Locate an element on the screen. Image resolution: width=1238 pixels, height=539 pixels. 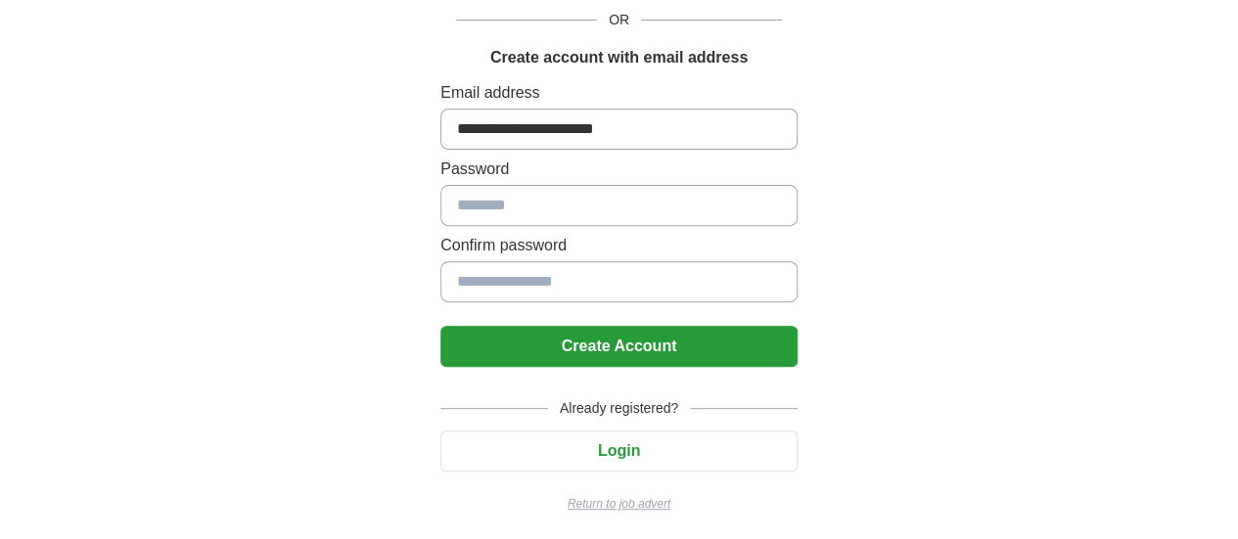
a: Login is located at coordinates (619, 450).